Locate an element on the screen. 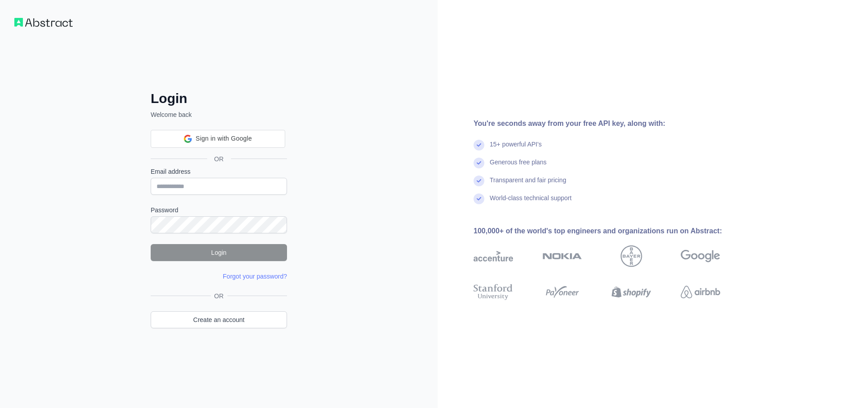 This screenshot has width=861, height=408. p: Welcome back is located at coordinates (219, 115).